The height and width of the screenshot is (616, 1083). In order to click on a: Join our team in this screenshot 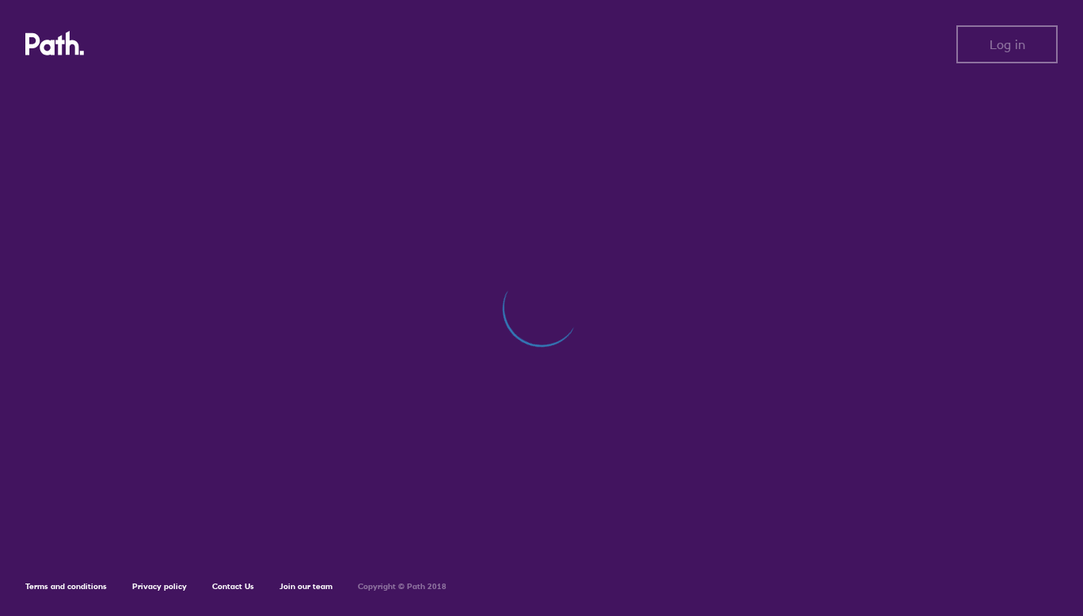, I will do `click(306, 586)`.